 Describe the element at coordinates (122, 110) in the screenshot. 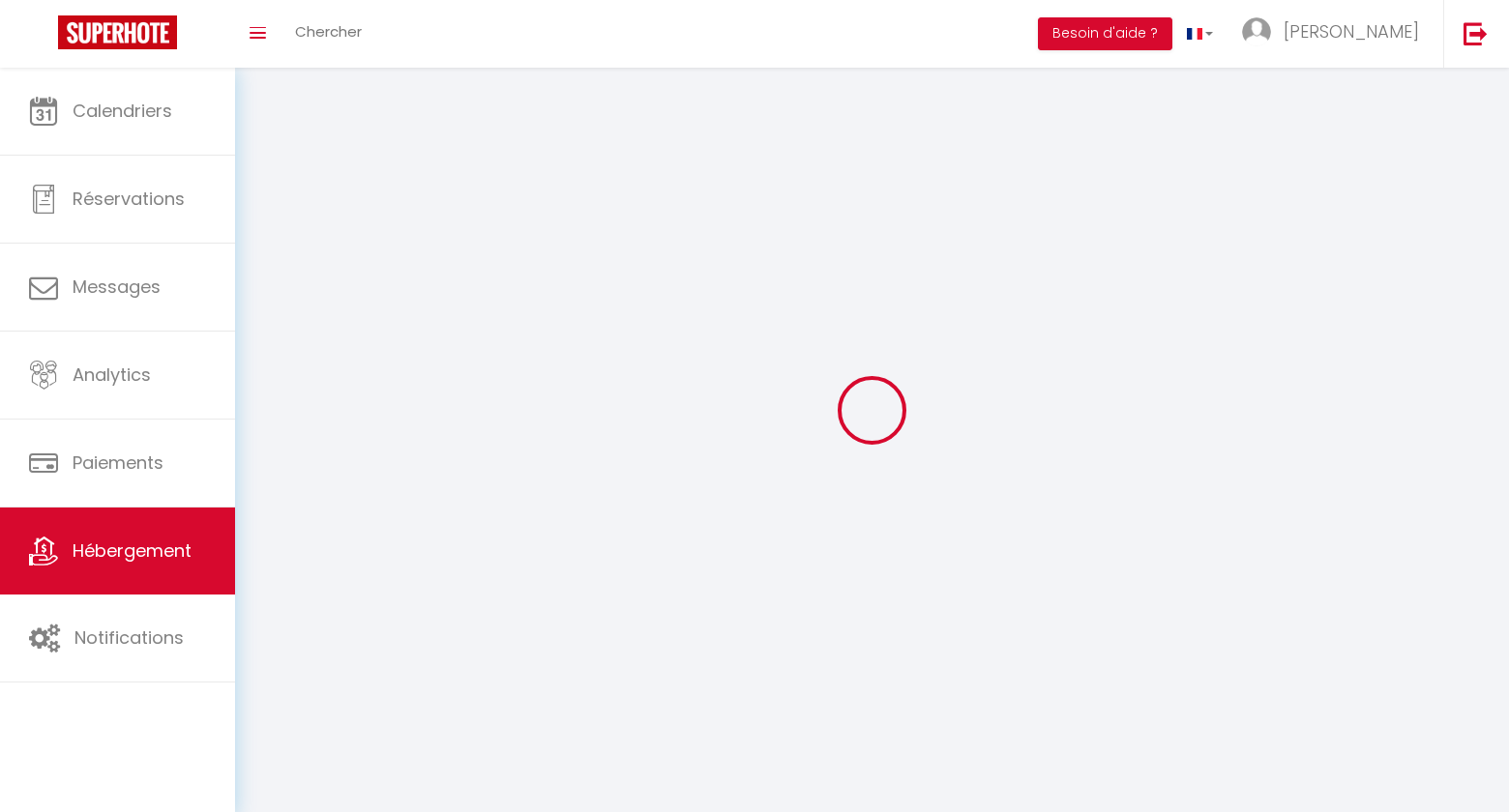

I see `span: Calendriers` at that location.